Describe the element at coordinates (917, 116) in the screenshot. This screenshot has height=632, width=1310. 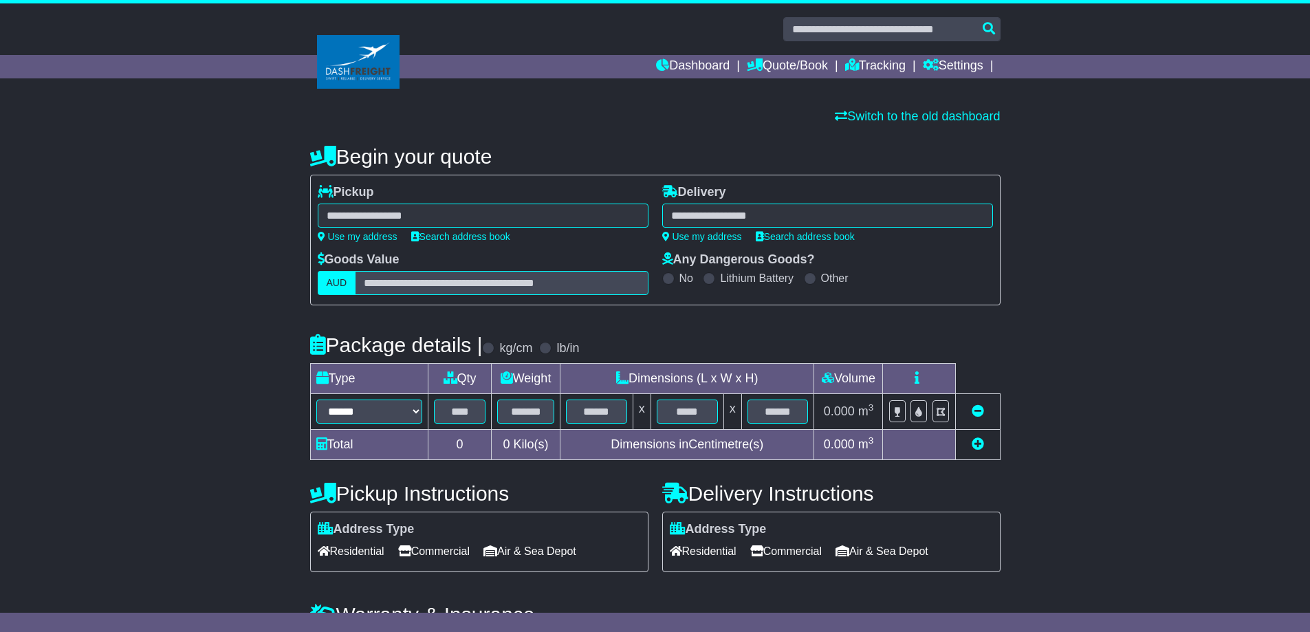
I see `a: Switch to the old dashboard` at that location.